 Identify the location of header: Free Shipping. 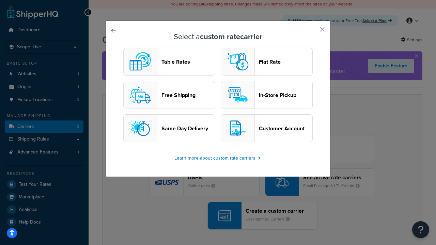
(188, 95).